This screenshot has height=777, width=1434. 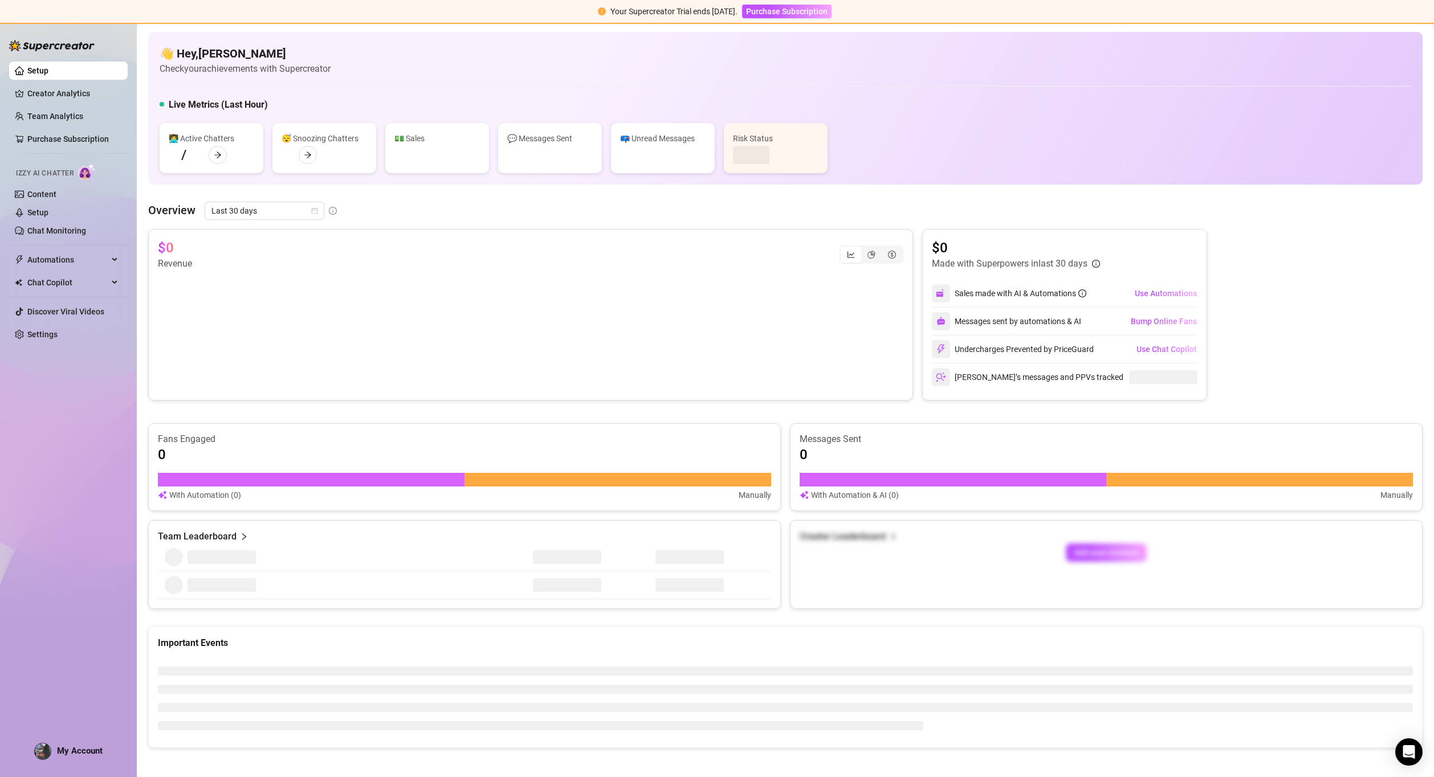 What do you see at coordinates (785, 643) in the screenshot?
I see `div: Important Events` at bounding box center [785, 643].